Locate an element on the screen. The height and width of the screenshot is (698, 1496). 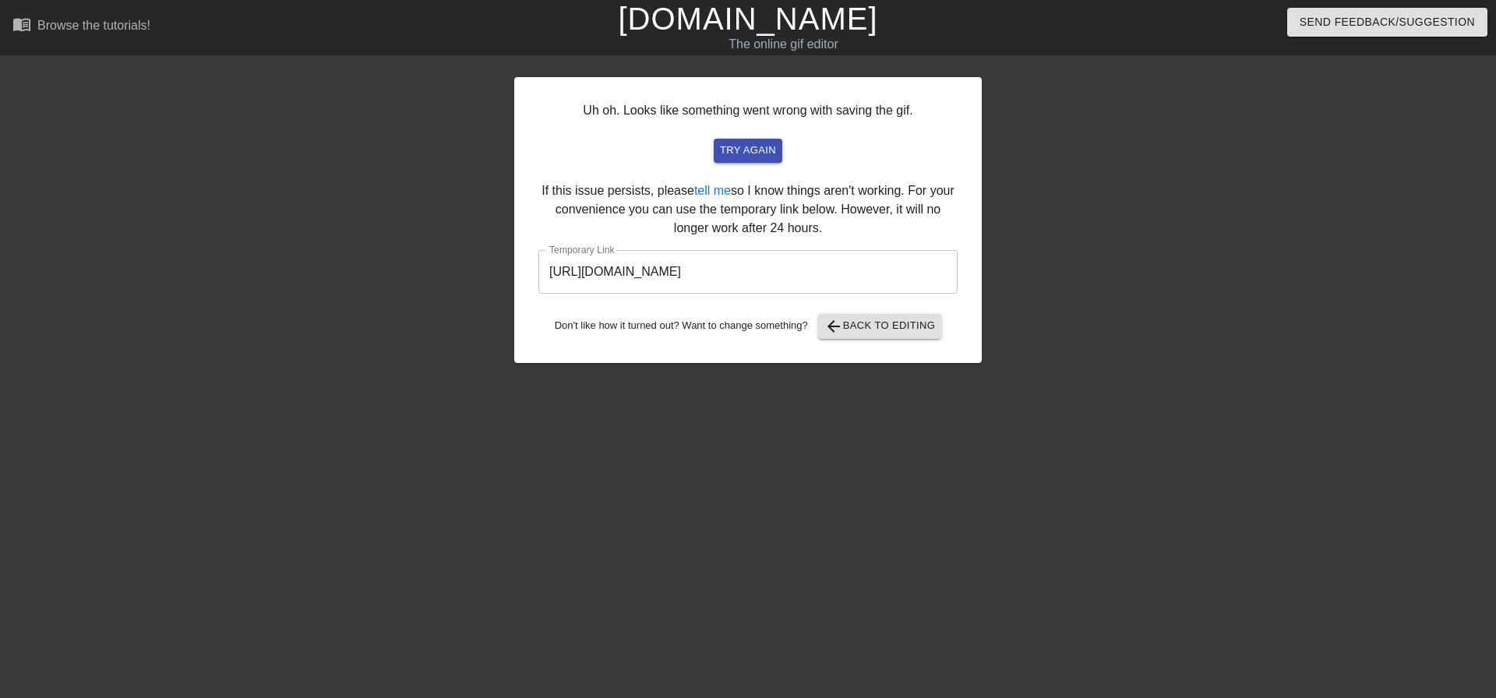
a: Browse the tutorials! is located at coordinates (81, 26).